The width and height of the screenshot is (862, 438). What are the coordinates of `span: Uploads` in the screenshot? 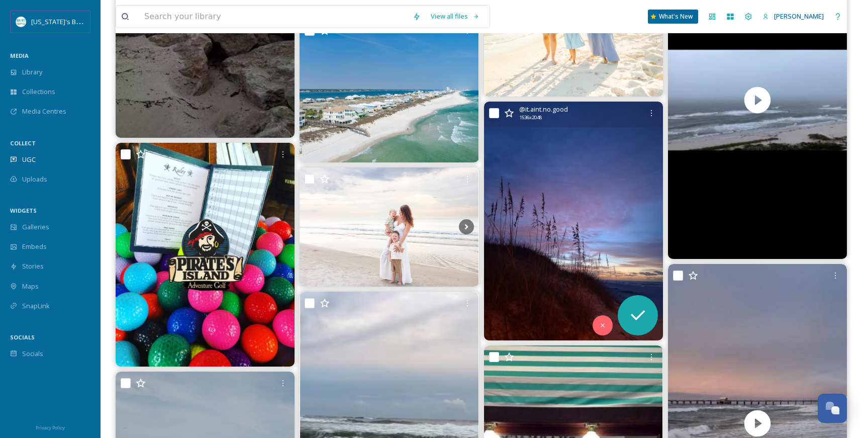 It's located at (35, 179).